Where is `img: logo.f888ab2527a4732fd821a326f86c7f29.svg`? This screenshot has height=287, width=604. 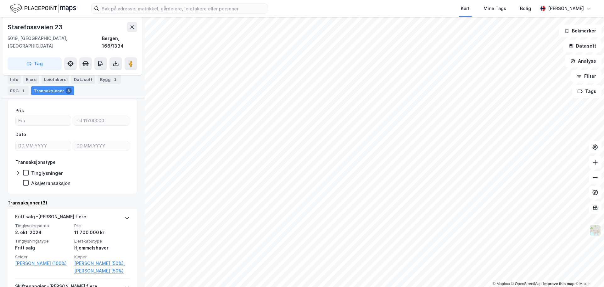 img: logo.f888ab2527a4732fd821a326f86c7f29.svg is located at coordinates (43, 8).